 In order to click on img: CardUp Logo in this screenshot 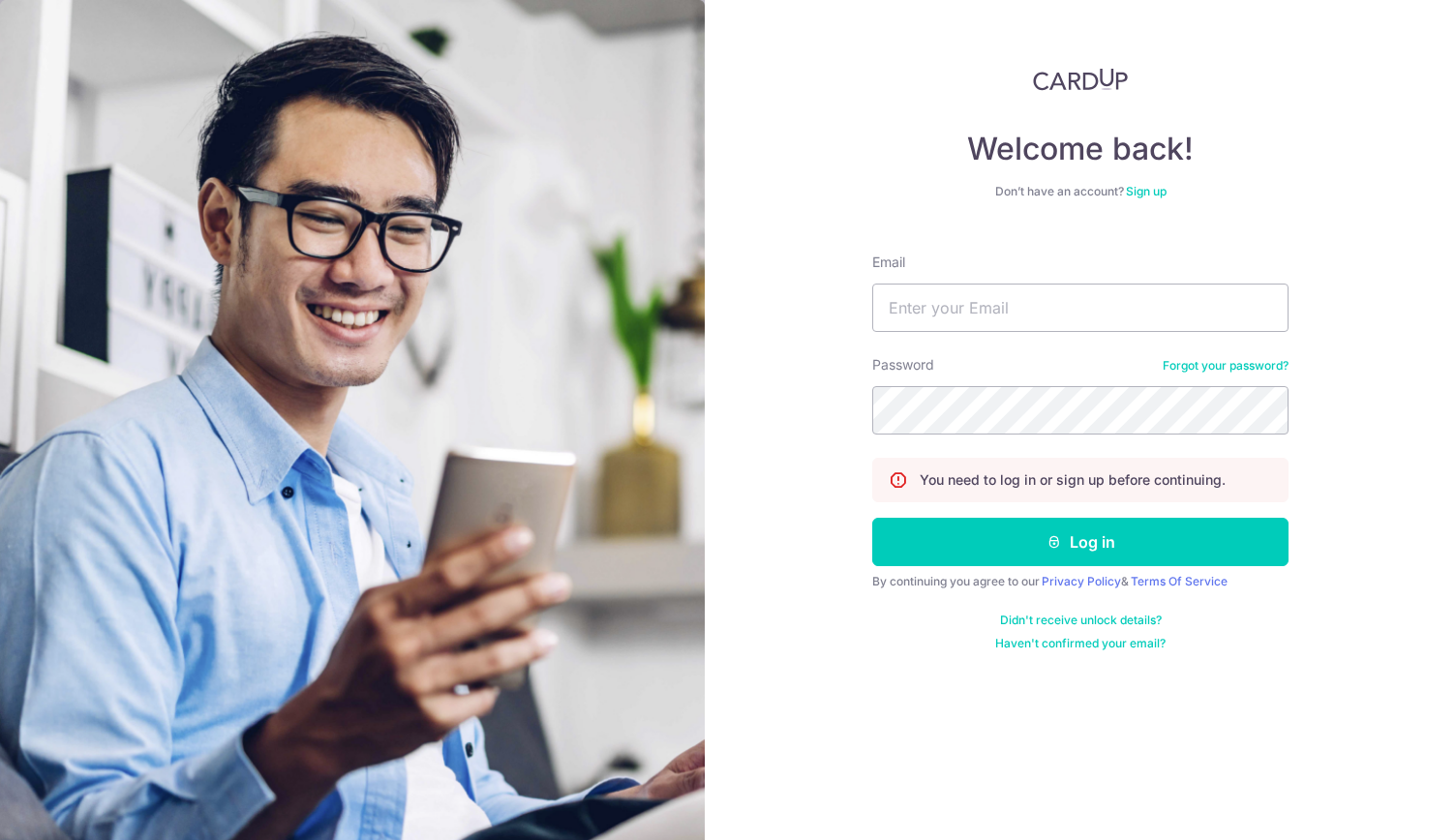, I will do `click(1080, 79)`.